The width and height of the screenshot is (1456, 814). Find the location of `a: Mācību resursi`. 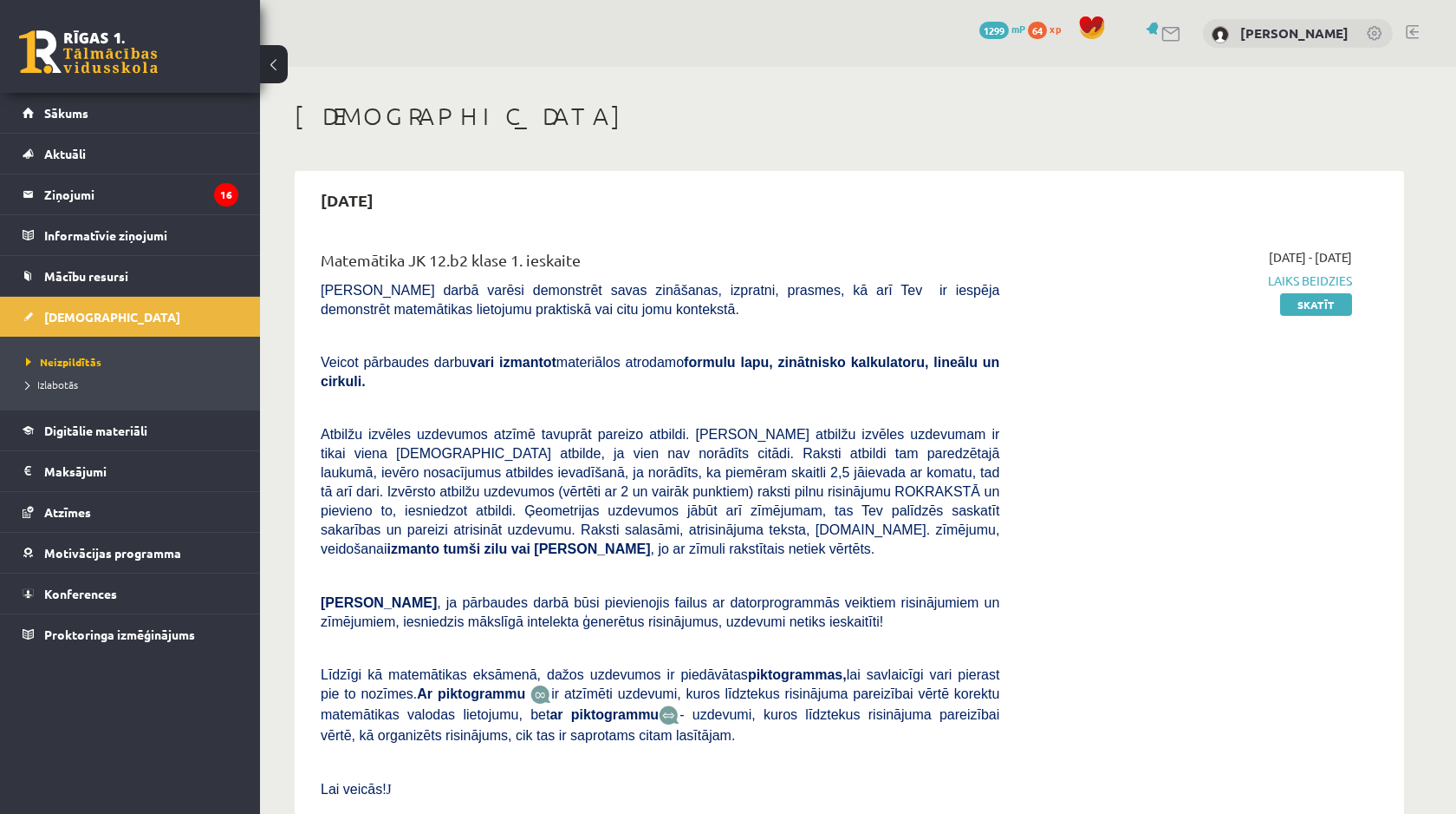

a: Mācību resursi is located at coordinates (130, 275).